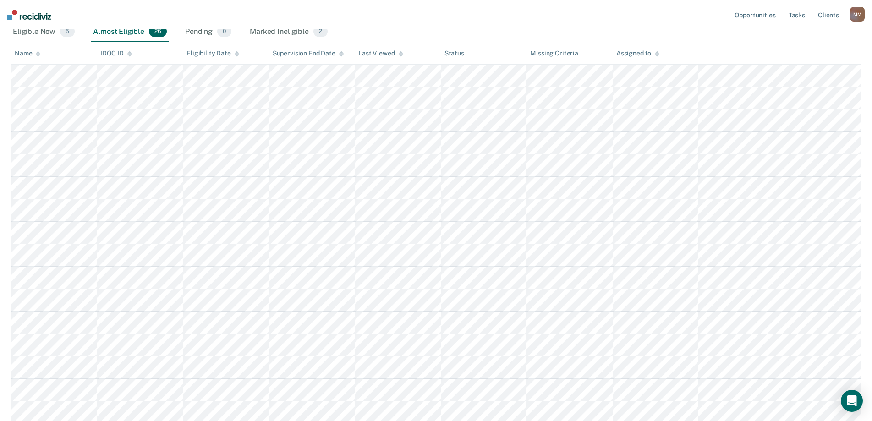  Describe the element at coordinates (67, 32) in the screenshot. I see `span: 5` at that location.